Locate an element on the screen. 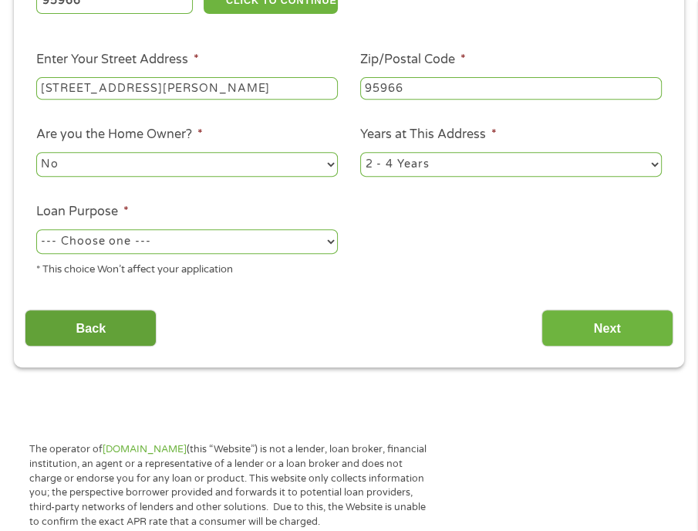 This screenshot has height=531, width=698. label: Loan Purpose is located at coordinates (83, 211).